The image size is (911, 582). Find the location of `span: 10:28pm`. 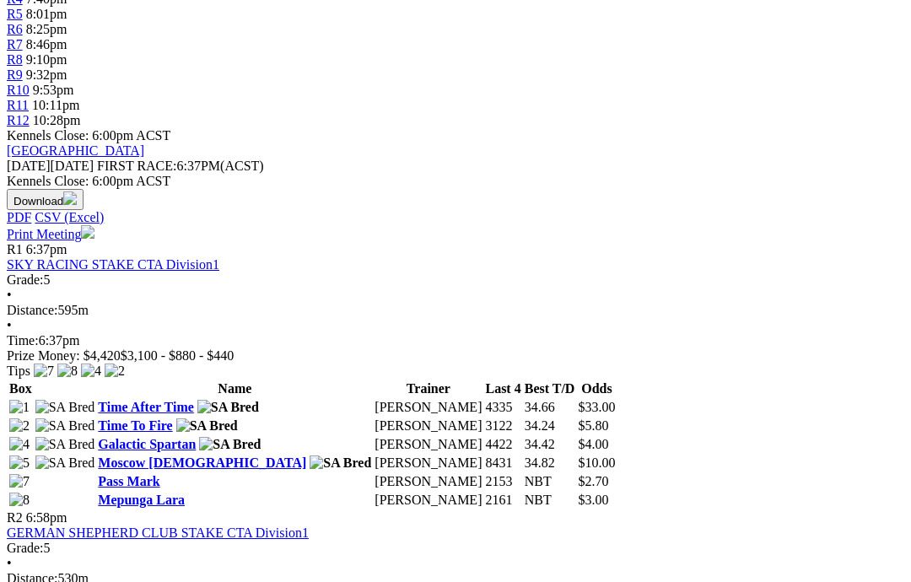

span: 10:28pm is located at coordinates (57, 120).